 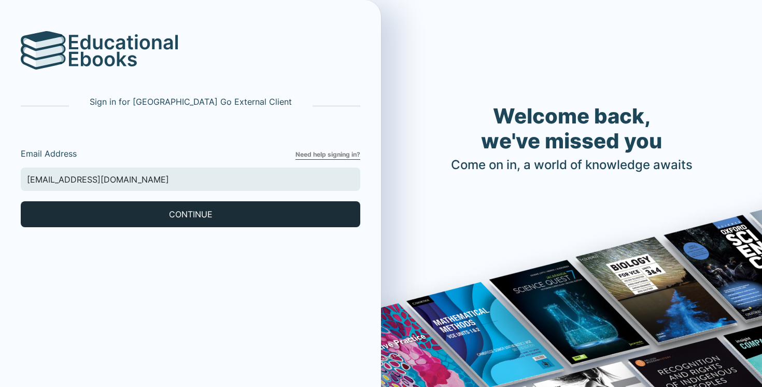 What do you see at coordinates (44, 50) in the screenshot?
I see `img: logo.svg` at bounding box center [44, 50].